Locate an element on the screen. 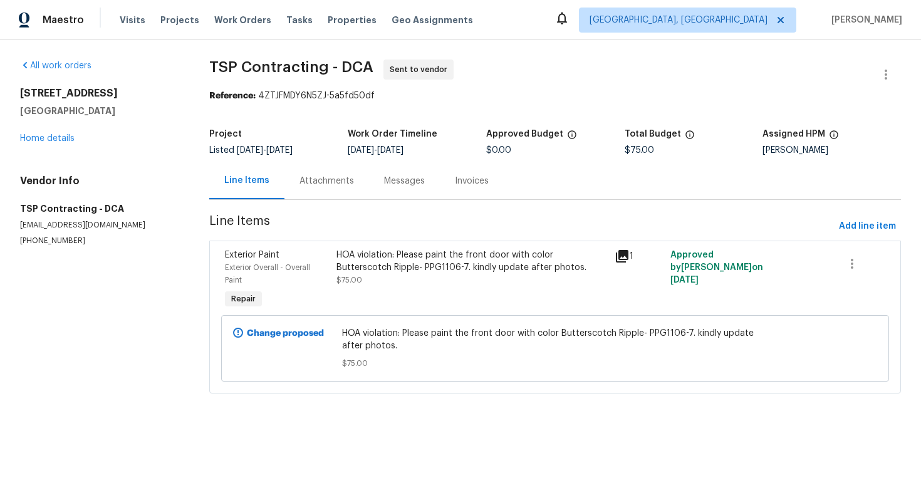 This screenshot has height=500, width=921. span: The total cost of line items that have been proposed by Opendoor. This sum includes line items th... is located at coordinates (689, 138).